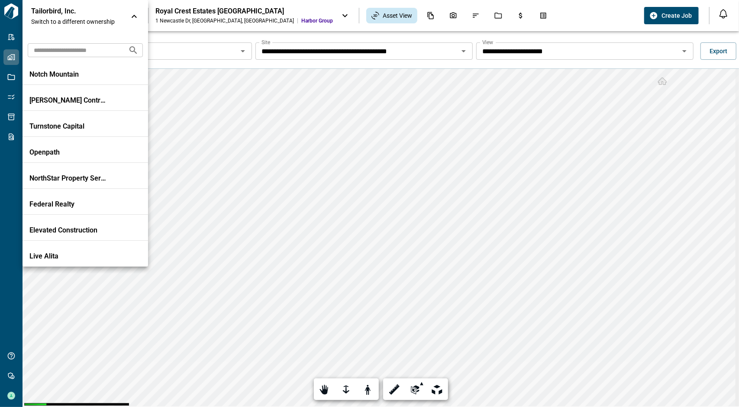 This screenshot has height=407, width=739. Describe the element at coordinates (68, 256) in the screenshot. I see `p: Live Alita` at that location.